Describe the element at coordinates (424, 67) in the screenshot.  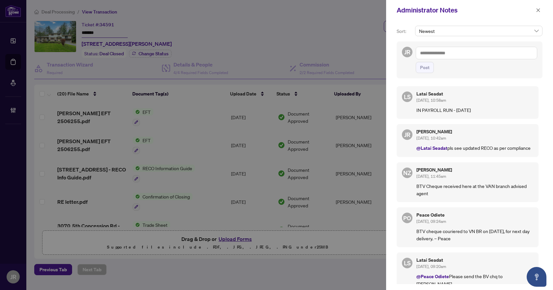
I see `button: Post` at that location.